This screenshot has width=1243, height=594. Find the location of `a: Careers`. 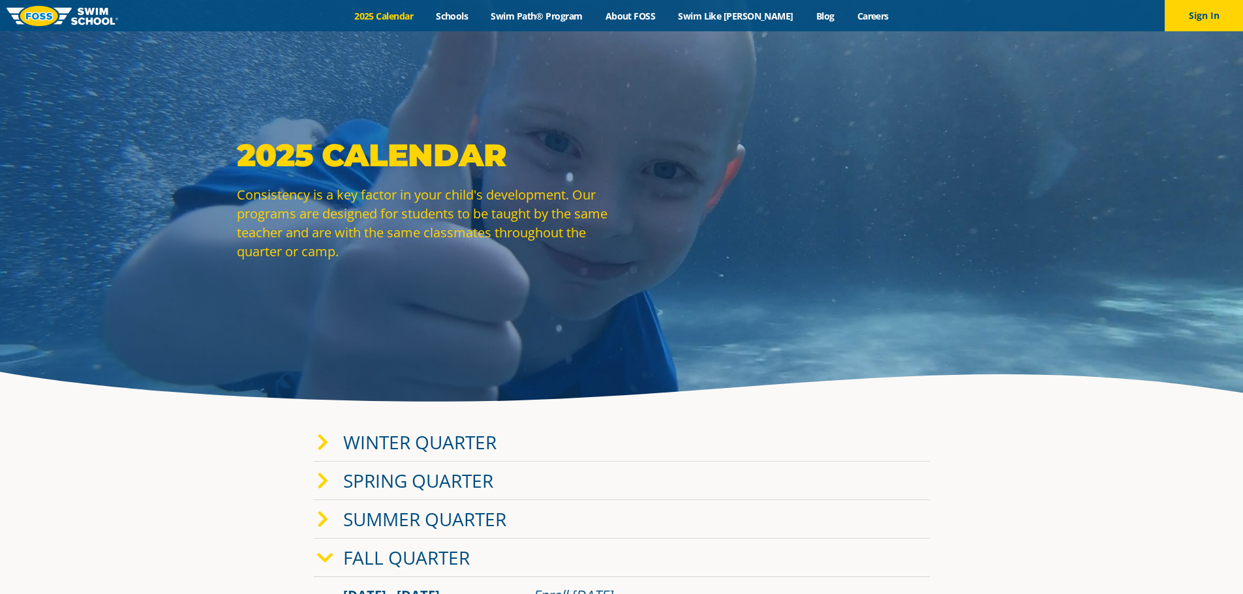

a: Careers is located at coordinates (872, 16).